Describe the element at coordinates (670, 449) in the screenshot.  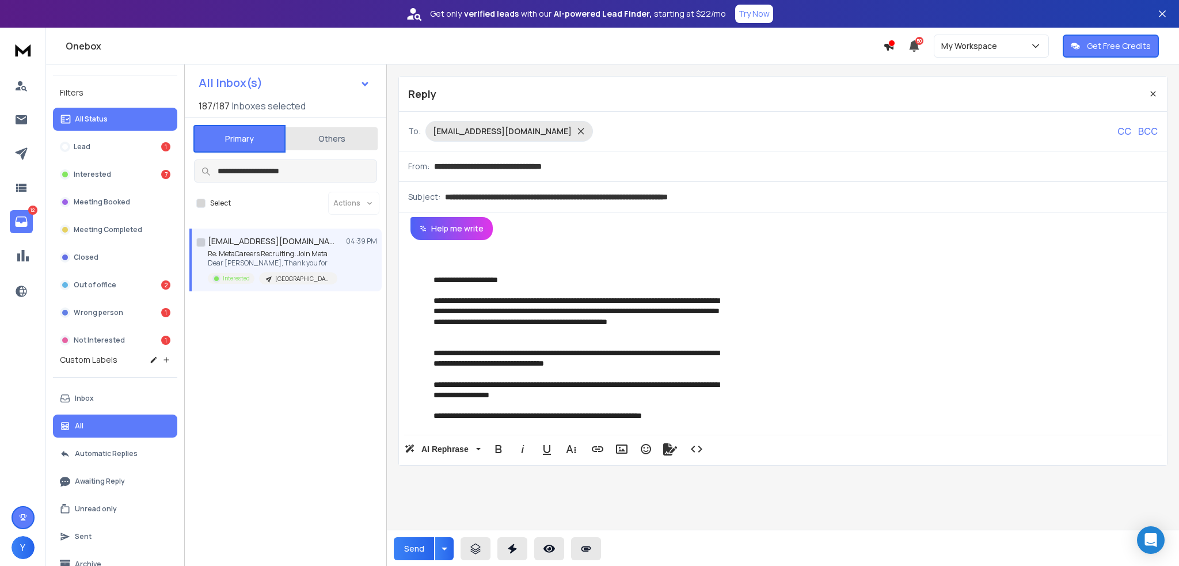
I see `button: Signature` at that location.